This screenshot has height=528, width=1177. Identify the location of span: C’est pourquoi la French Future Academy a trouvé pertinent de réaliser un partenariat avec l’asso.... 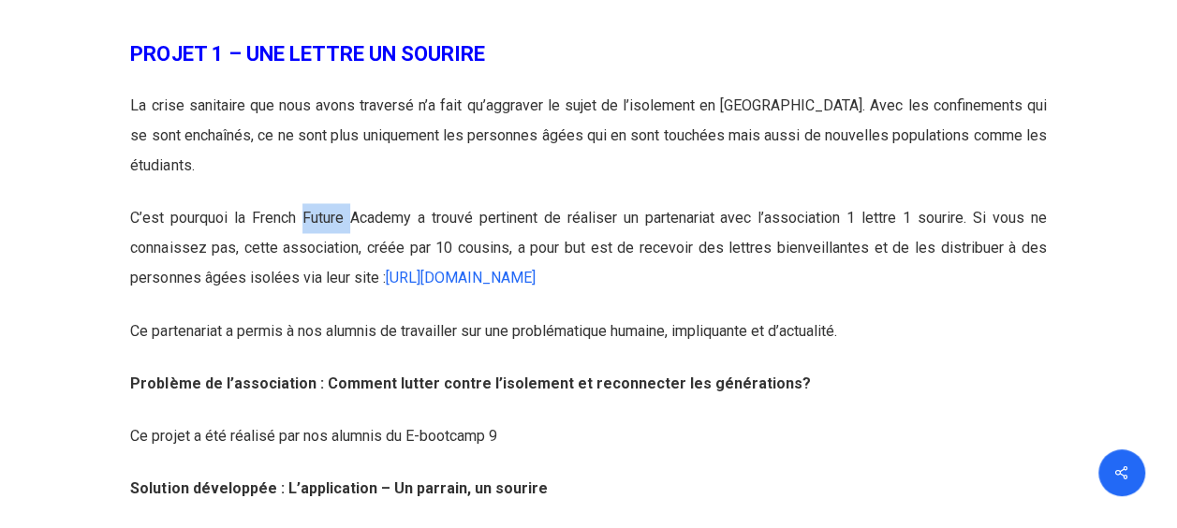
(588, 247).